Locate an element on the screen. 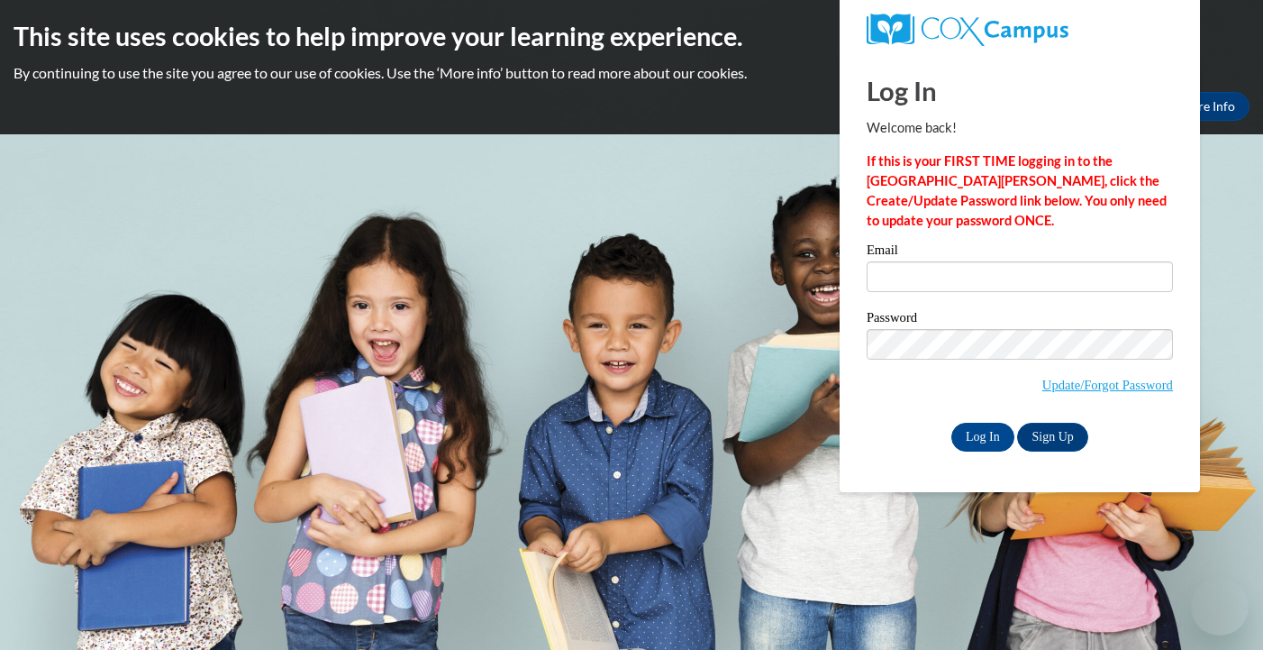 This screenshot has height=650, width=1263. label: Email is located at coordinates (1020, 252).